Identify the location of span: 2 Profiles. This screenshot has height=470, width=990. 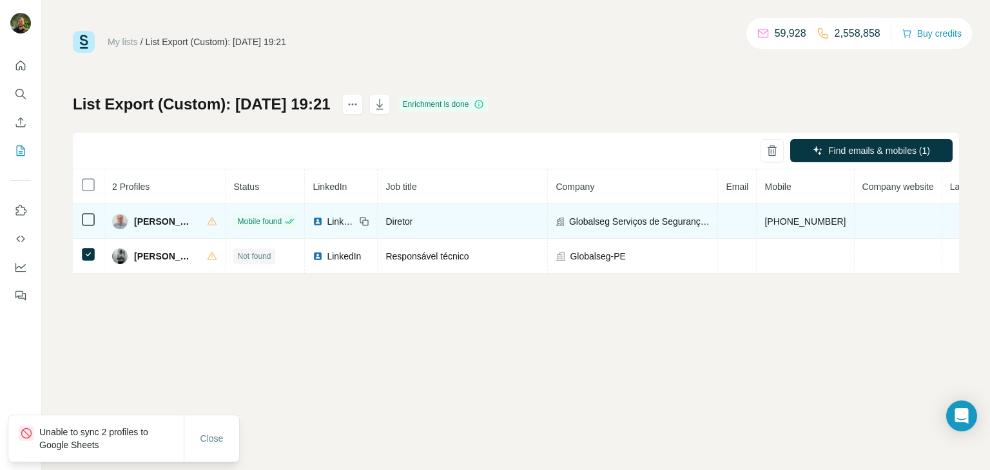
(131, 187).